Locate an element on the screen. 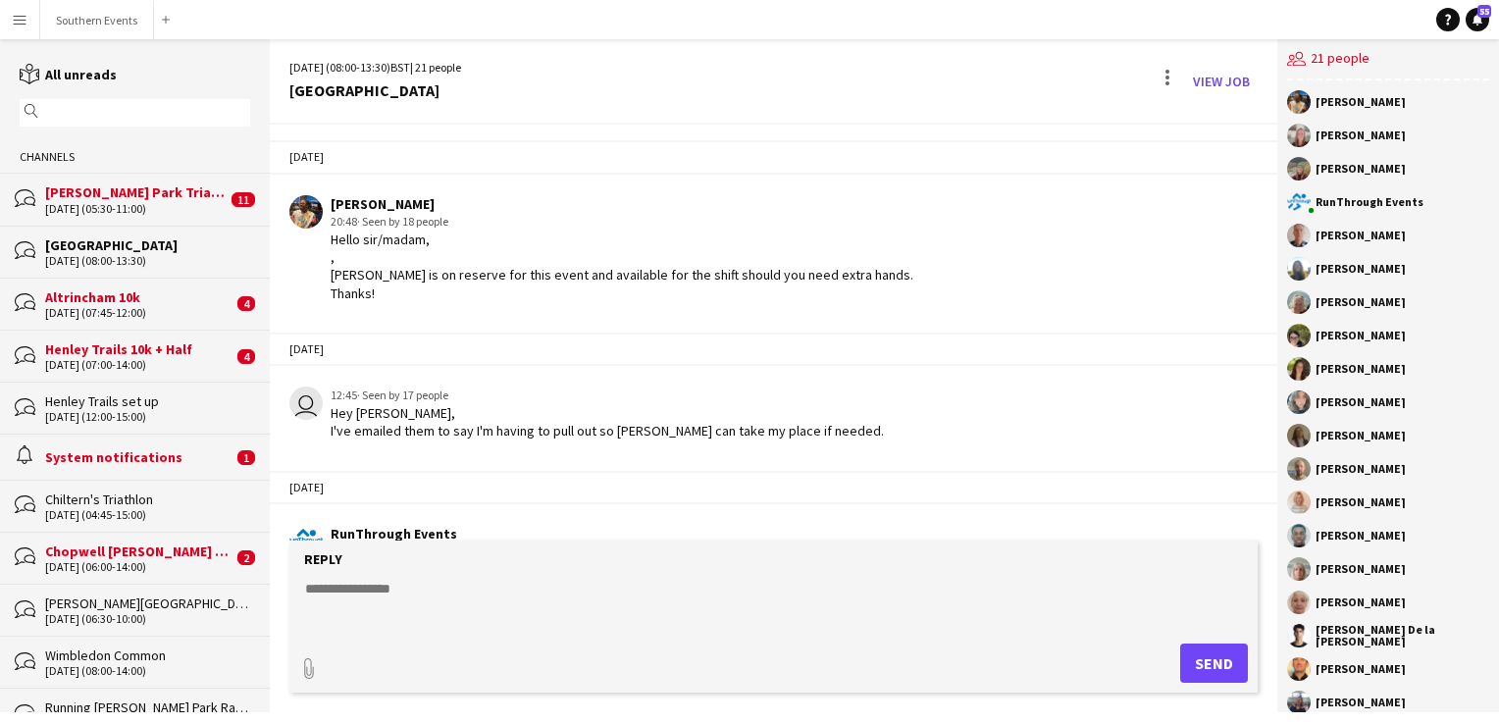 Image resolution: width=1499 pixels, height=724 pixels. a: View Job is located at coordinates (1222, 81).